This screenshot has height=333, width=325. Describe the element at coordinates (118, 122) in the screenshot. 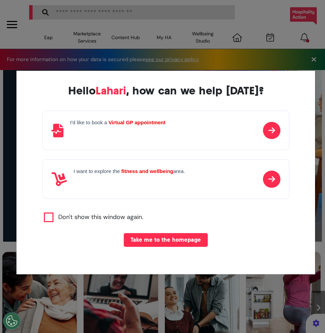

I see `h4: I'd like to book a` at that location.